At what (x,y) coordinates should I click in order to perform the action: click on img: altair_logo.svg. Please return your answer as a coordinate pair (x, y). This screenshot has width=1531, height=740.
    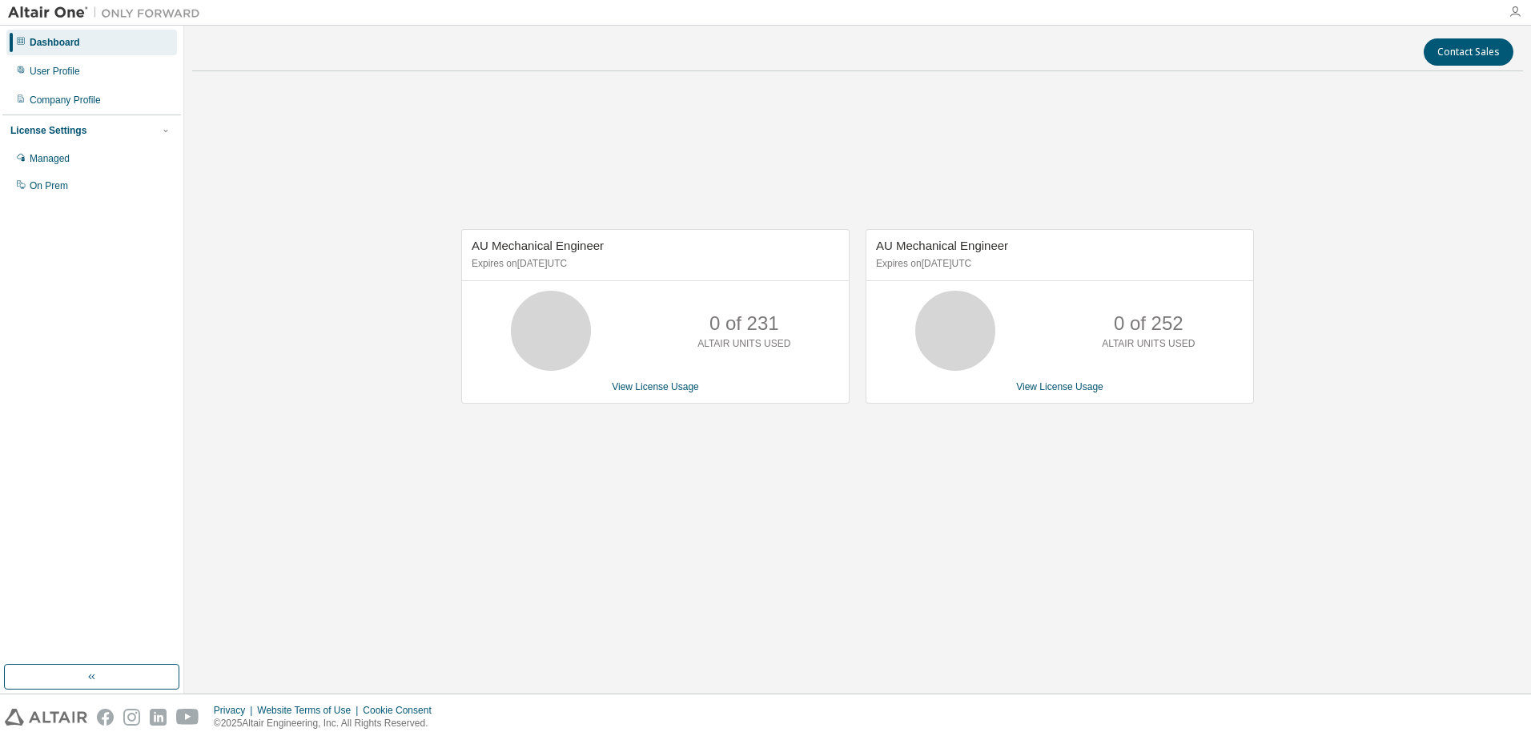
    Looking at the image, I should click on (46, 716).